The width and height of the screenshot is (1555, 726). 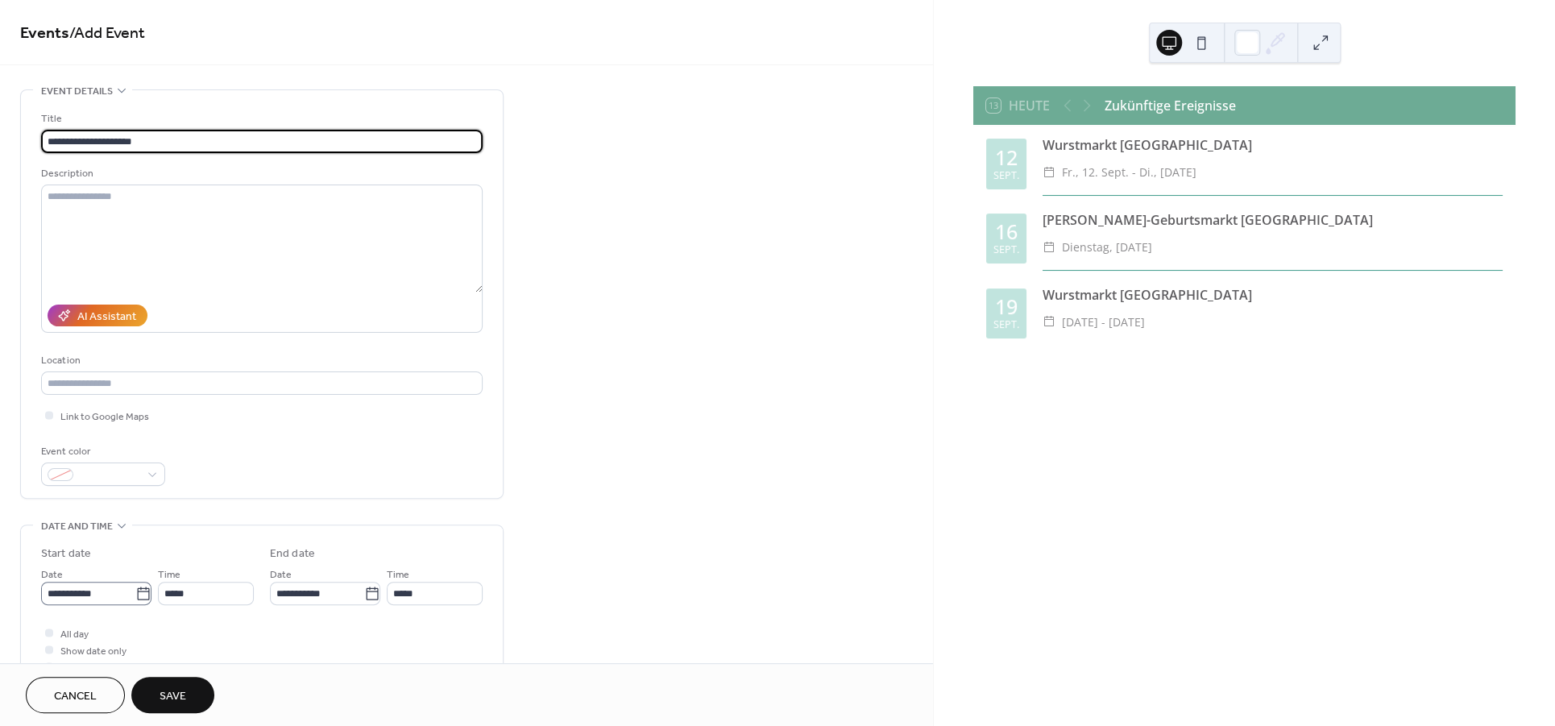 I want to click on div: 19, so click(x=1006, y=306).